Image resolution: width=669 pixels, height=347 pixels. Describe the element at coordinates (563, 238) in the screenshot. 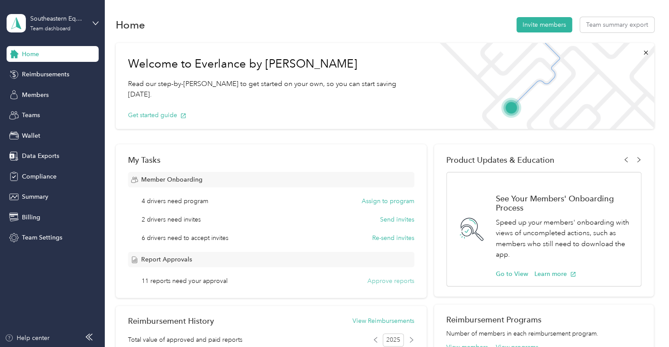

I see `p: Speed up your members' onboarding with views of uncompleted actions, such as members who still ne...` at that location.